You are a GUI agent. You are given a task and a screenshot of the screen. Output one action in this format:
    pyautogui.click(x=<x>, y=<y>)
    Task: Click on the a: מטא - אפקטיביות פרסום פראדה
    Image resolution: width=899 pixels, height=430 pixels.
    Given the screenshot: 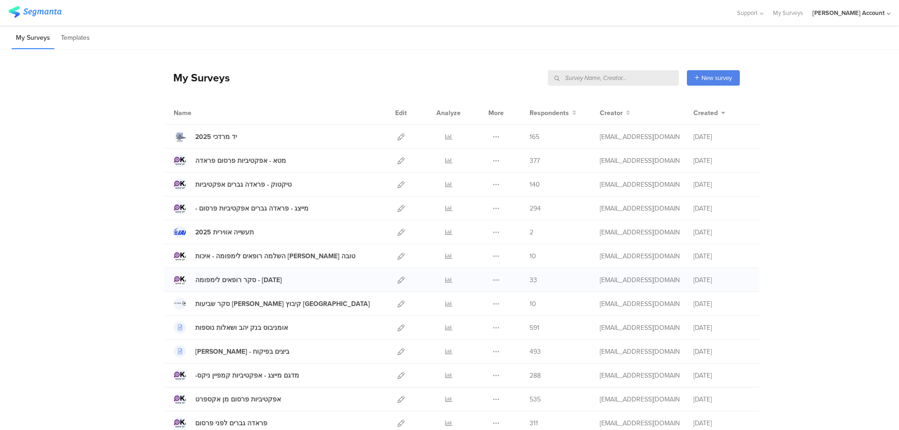 What is the action you would take?
    pyautogui.click(x=230, y=161)
    